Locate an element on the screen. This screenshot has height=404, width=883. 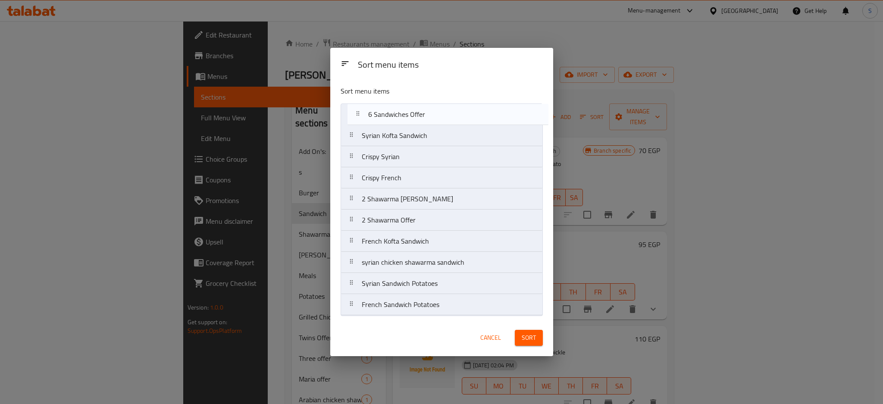
button: Cancel is located at coordinates (491, 338).